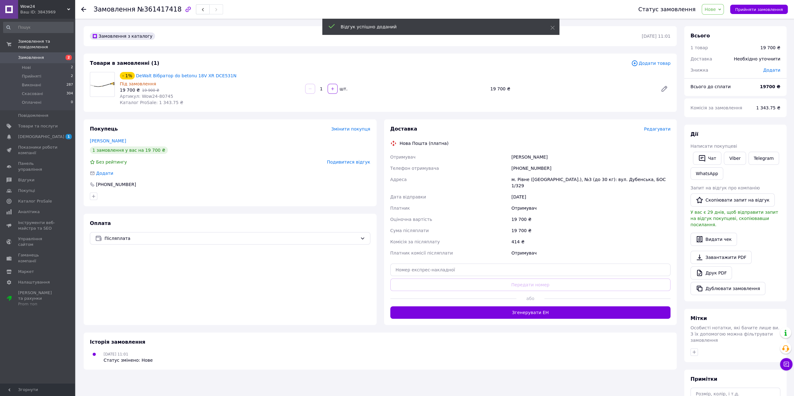 The height and width of the screenshot is (396, 794). What do you see at coordinates (732, 200) in the screenshot?
I see `button: Скопіювати запит на відгук` at bounding box center [732, 200].